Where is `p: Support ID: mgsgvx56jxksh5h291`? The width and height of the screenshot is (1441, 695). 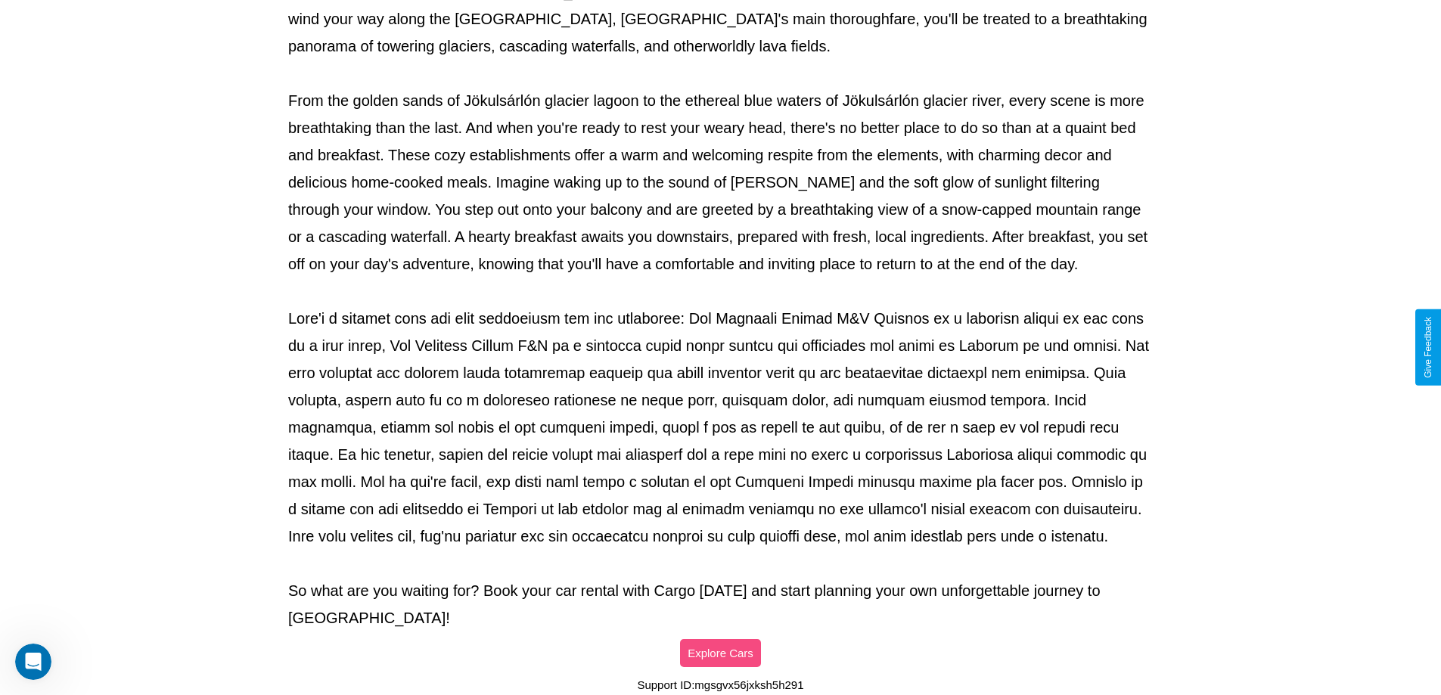 p: Support ID: mgsgvx56jxksh5h291 is located at coordinates (720, 685).